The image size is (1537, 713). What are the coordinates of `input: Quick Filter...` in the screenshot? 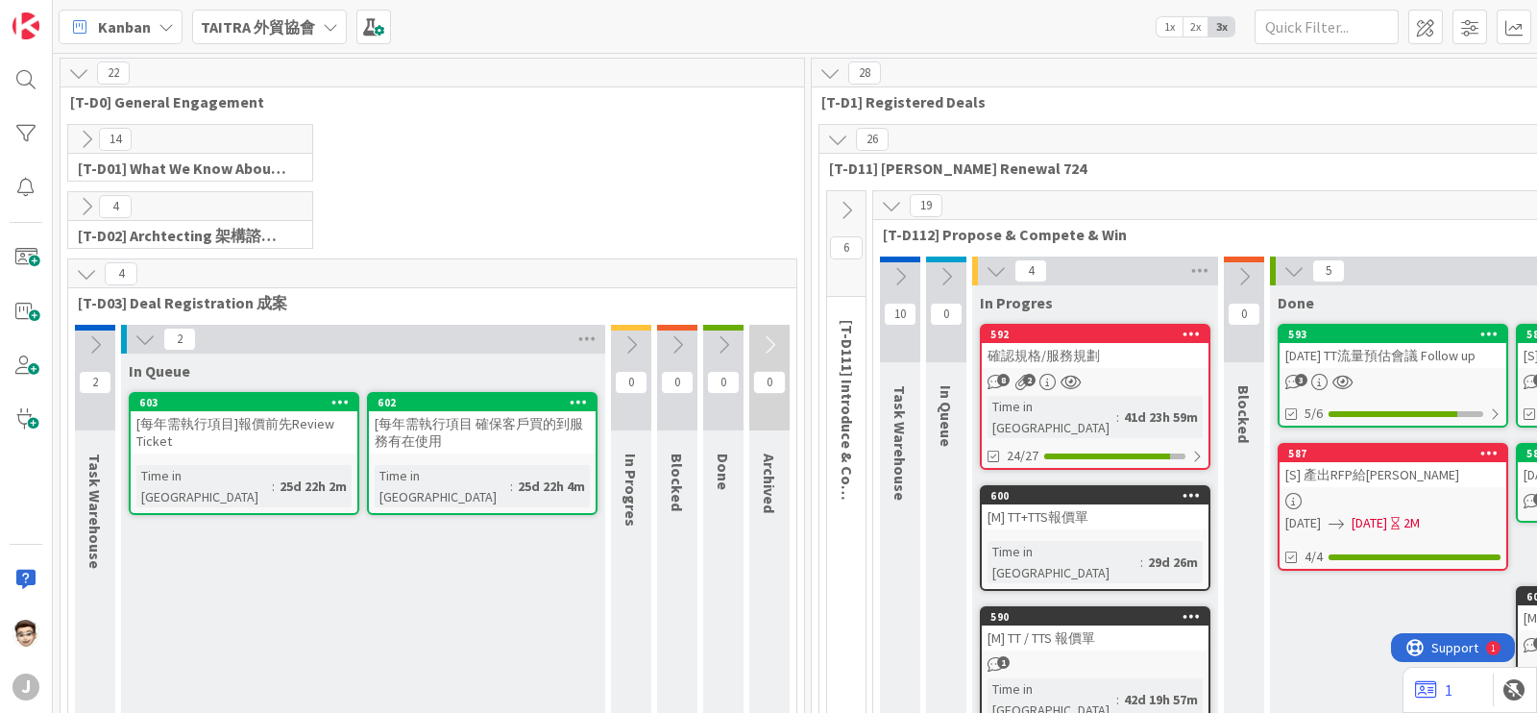 It's located at (1327, 27).